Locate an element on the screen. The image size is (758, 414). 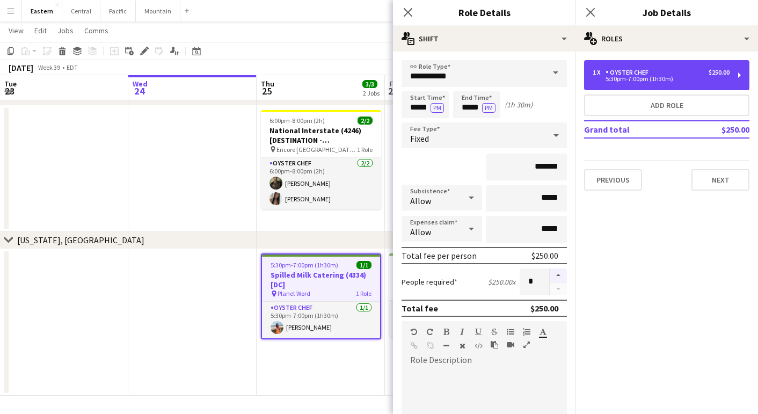
span: 24 is located at coordinates (139, 91).